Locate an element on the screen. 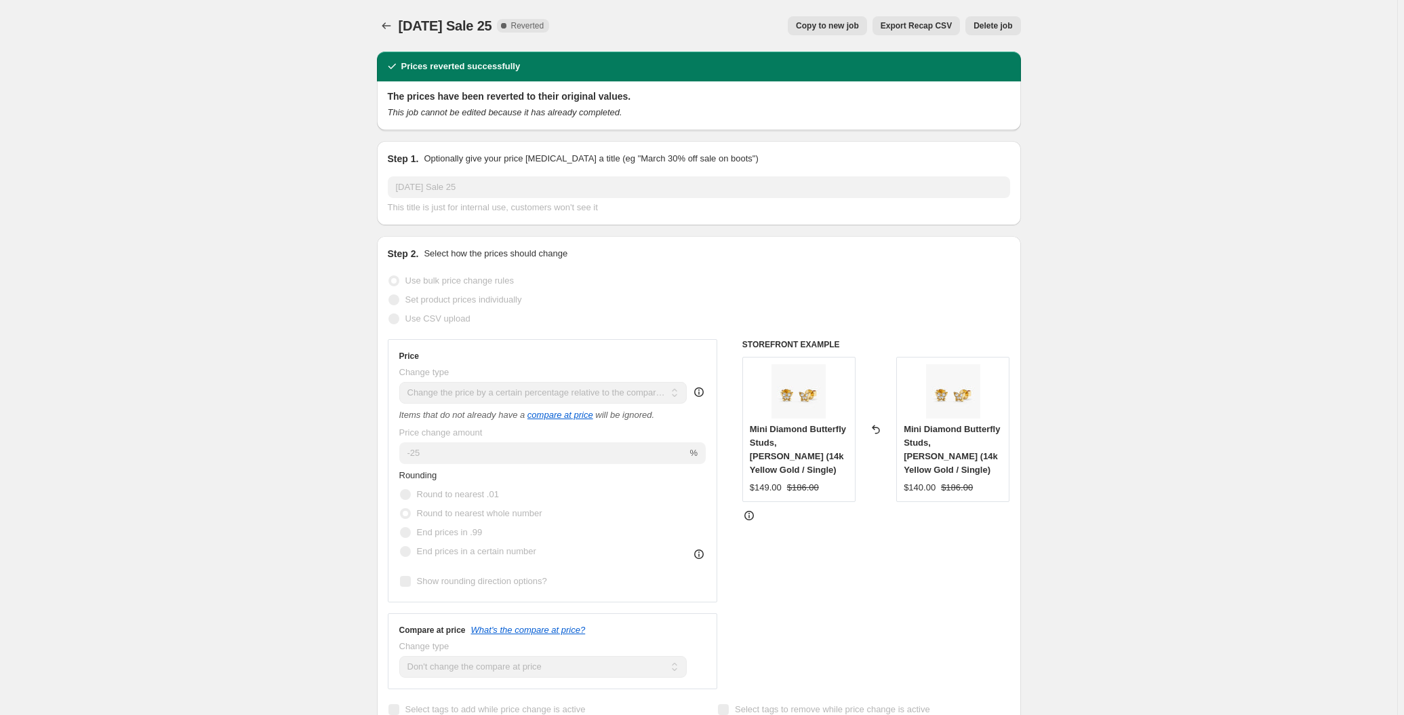  button: Price change jobs is located at coordinates (387, 26).